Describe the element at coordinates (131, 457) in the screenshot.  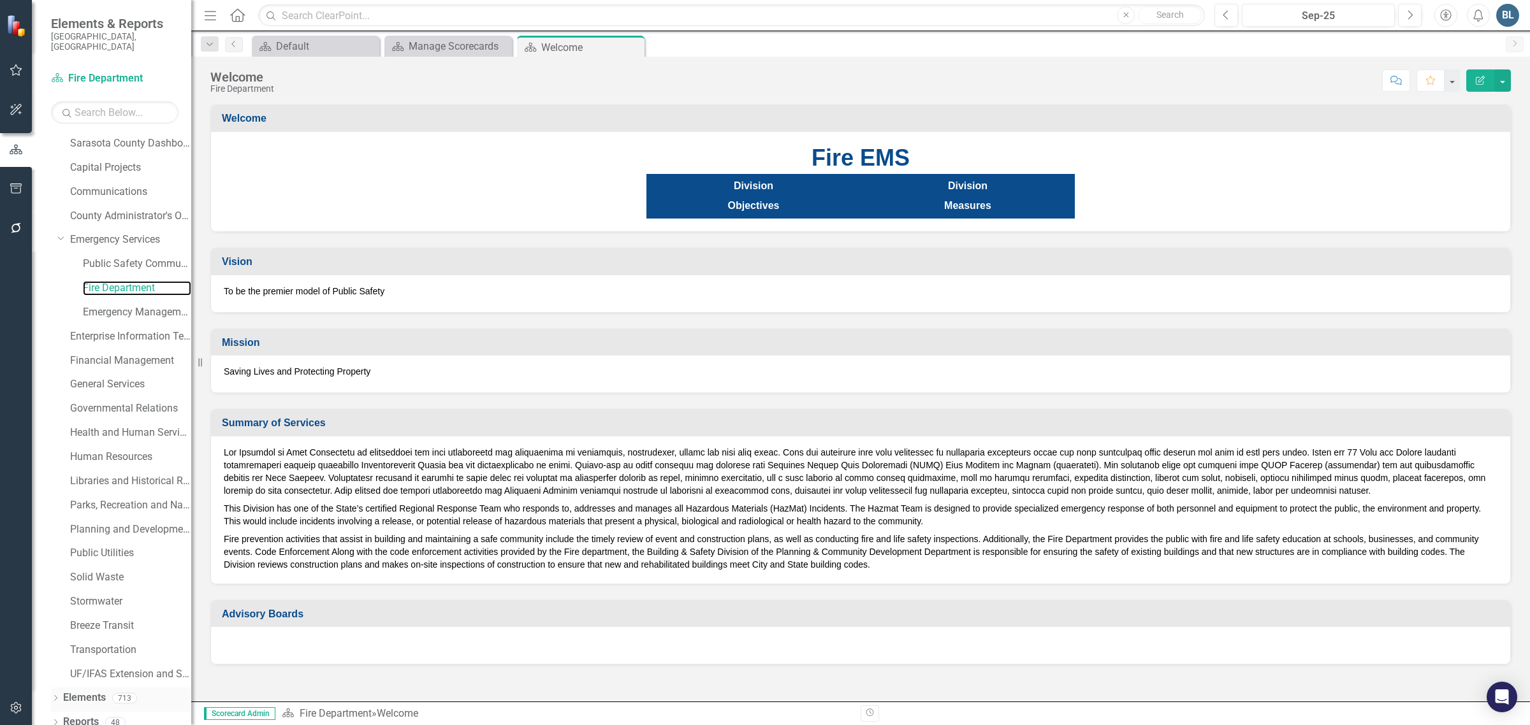
I see `a: Human Resources` at that location.